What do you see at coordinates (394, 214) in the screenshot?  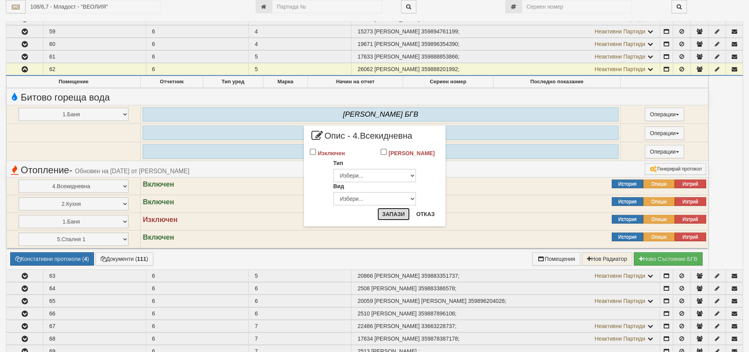 I see `button: Запази` at bounding box center [394, 214].